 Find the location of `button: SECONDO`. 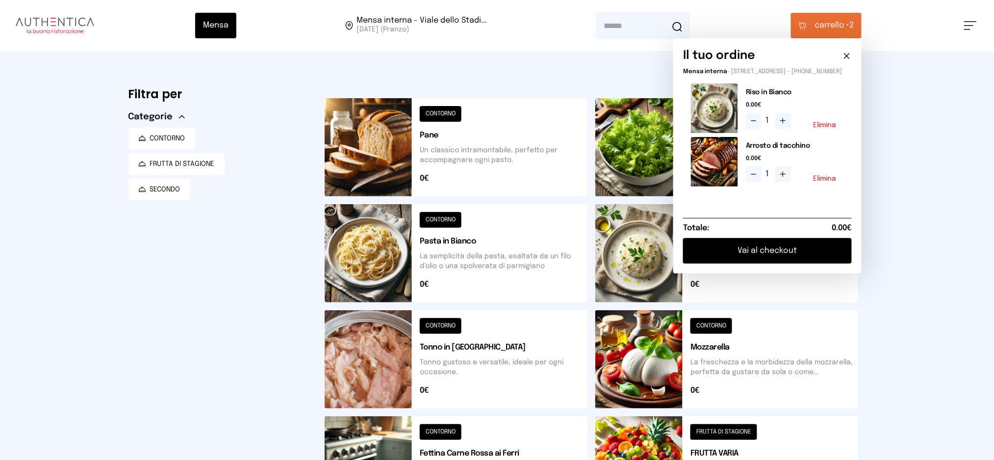

button: SECONDO is located at coordinates (159, 189).